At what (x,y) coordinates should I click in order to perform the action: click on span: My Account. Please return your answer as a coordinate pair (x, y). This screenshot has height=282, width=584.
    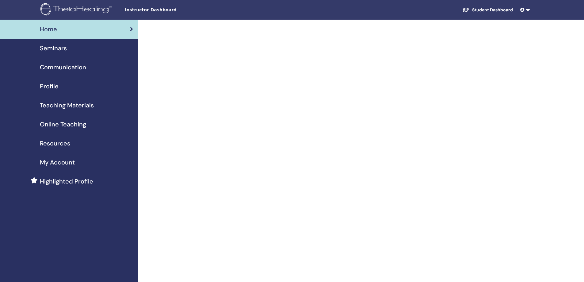
    Looking at the image, I should click on (57, 162).